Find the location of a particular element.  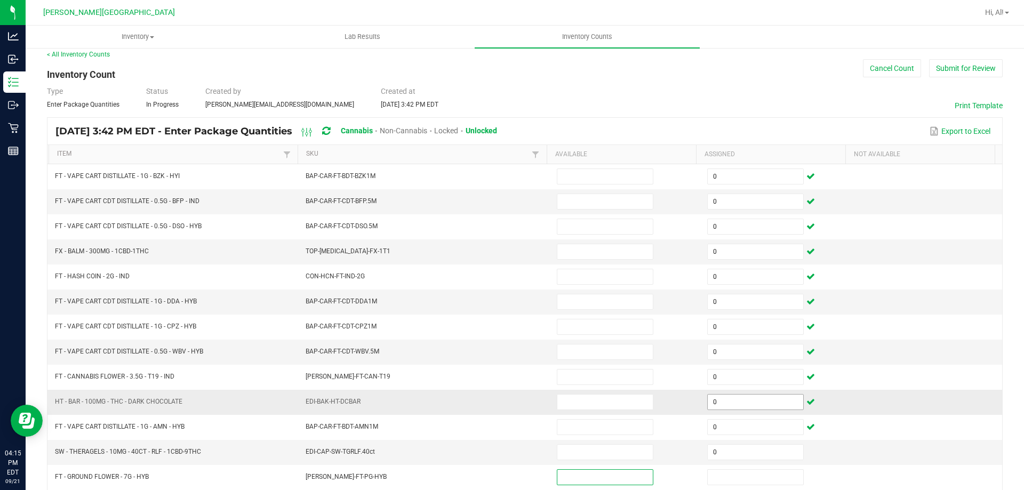

a: Inventory is located at coordinates (138, 37).